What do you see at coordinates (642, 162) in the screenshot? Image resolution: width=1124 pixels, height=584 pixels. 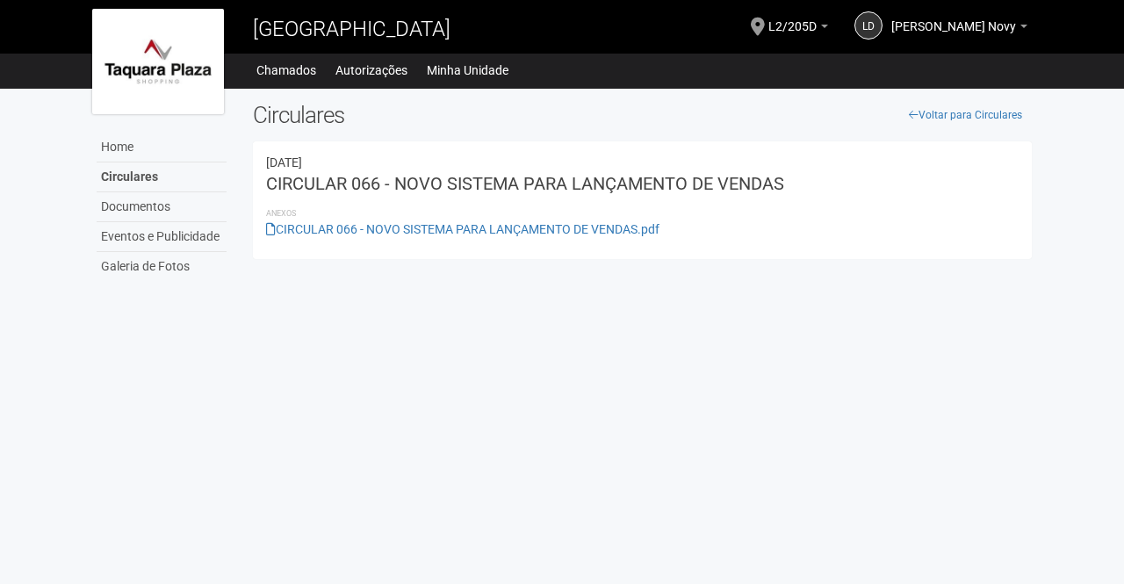 I see `div: 14/07/2025 20:27` at bounding box center [642, 162].